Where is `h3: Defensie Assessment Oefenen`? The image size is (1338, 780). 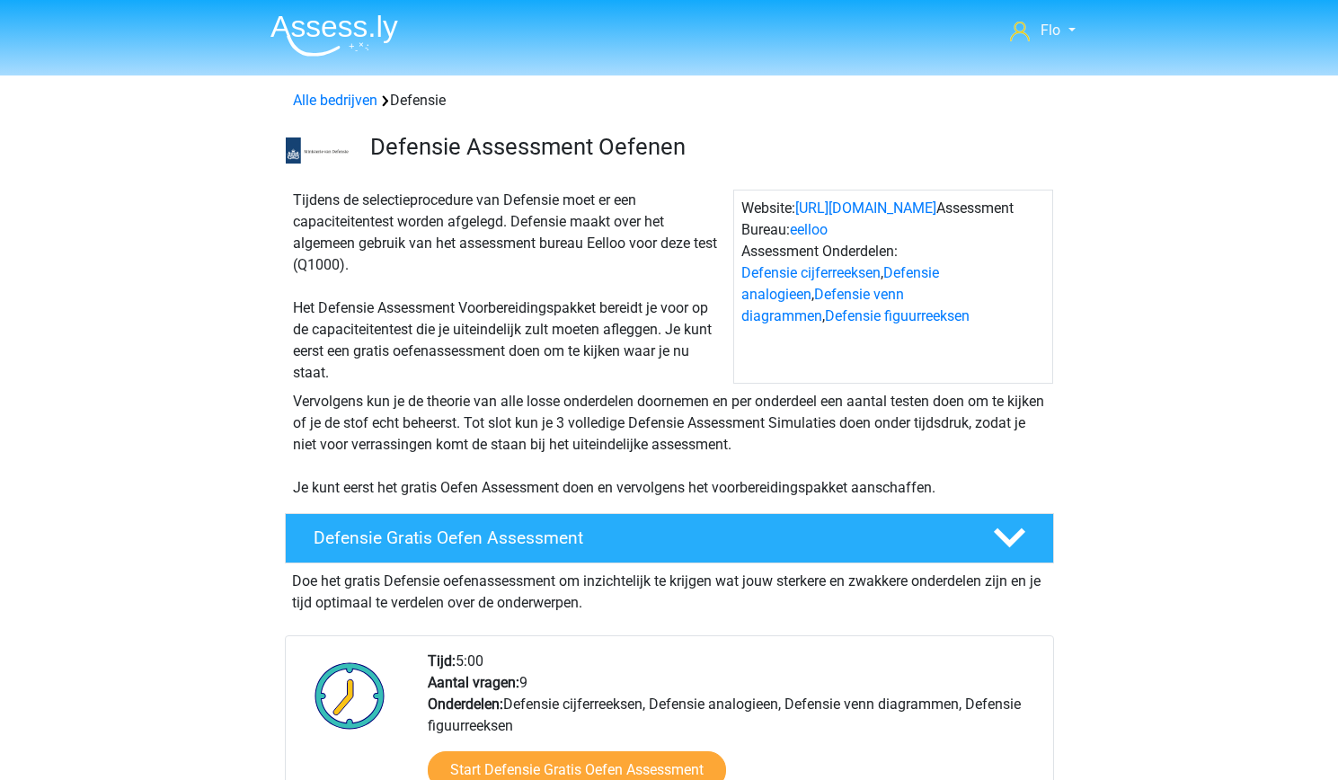
h3: Defensie Assessment Oefenen is located at coordinates (705, 146).